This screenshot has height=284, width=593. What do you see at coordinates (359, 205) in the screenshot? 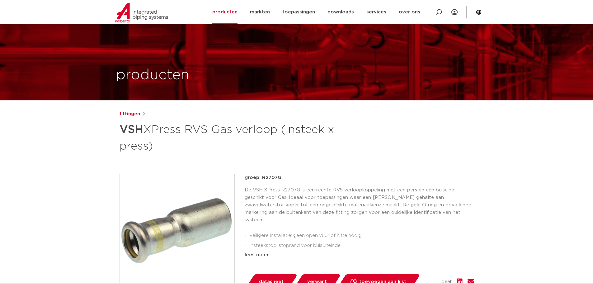
I see `p: De VSH XPress R2707G is een rechte RVS verloopkoppeling met een pers en een buiseind, geschikt vo...` at bounding box center [359, 205].